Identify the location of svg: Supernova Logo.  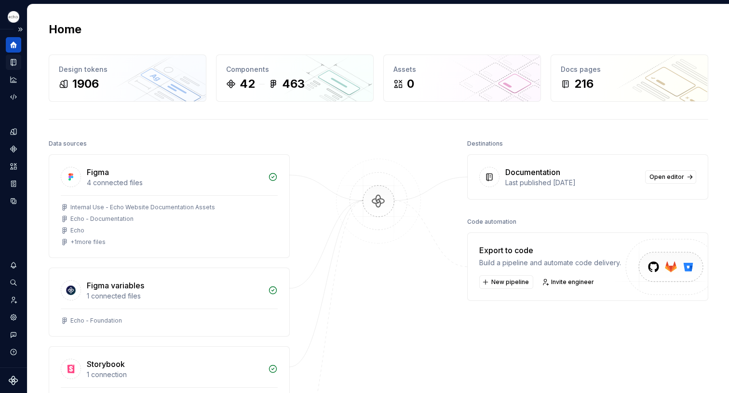
(14, 381).